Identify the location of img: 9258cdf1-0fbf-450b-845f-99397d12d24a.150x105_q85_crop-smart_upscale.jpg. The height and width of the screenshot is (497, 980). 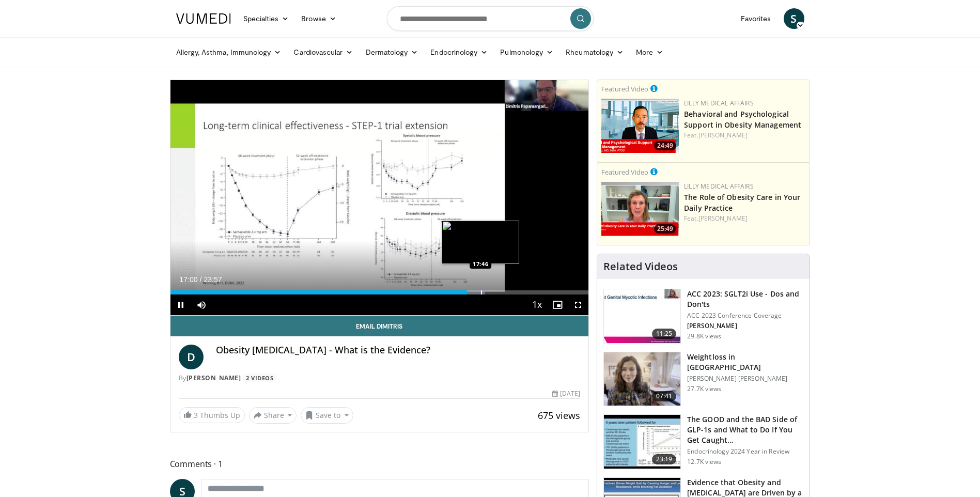
(642, 316).